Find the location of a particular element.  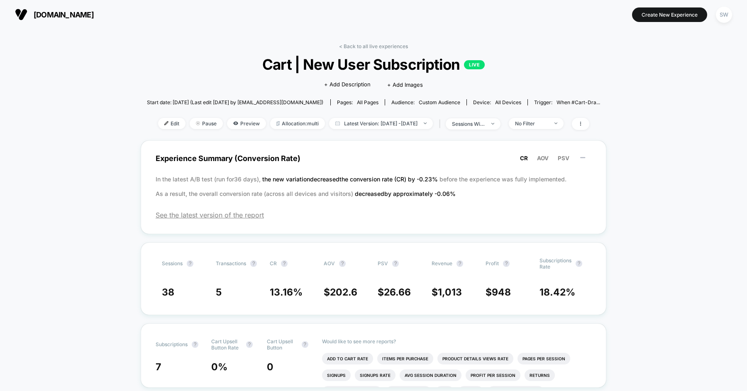

span: When #cart-dra... is located at coordinates (578, 102).